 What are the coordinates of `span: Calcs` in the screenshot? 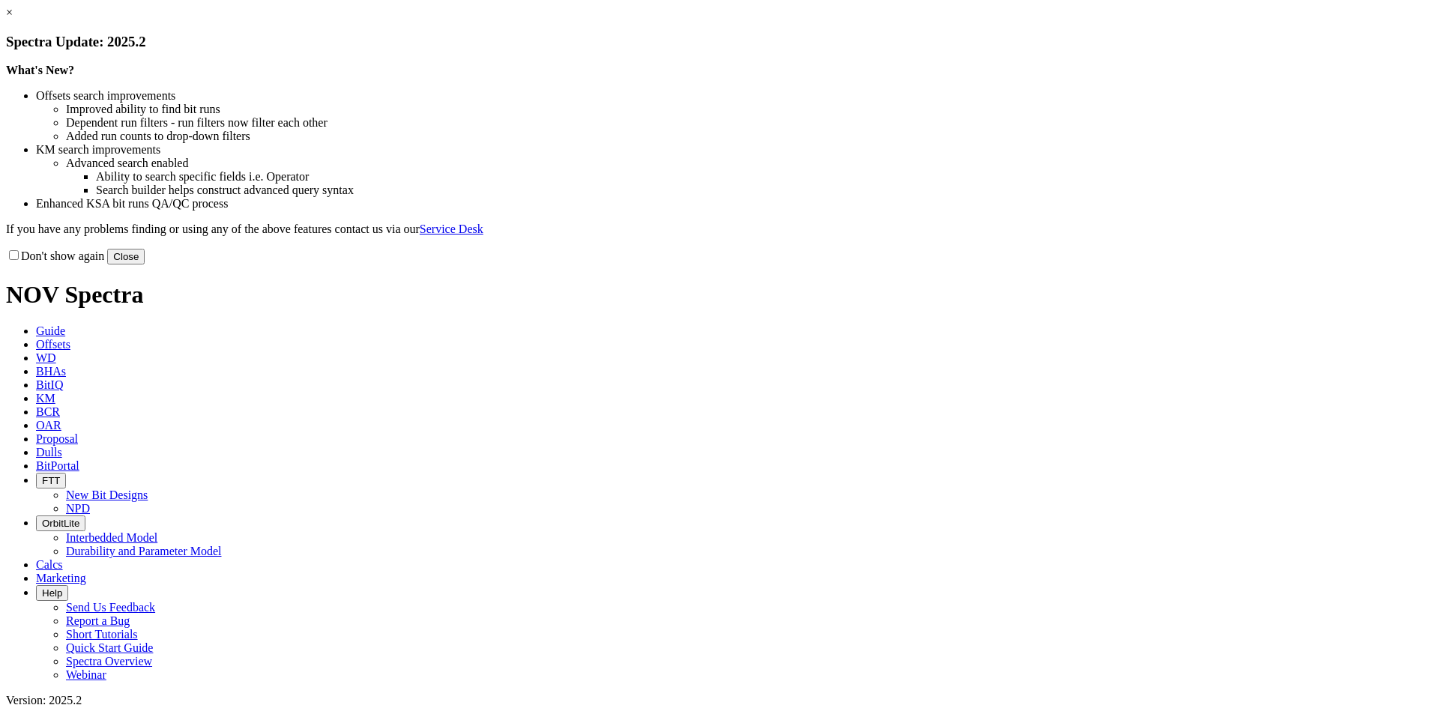 It's located at (49, 565).